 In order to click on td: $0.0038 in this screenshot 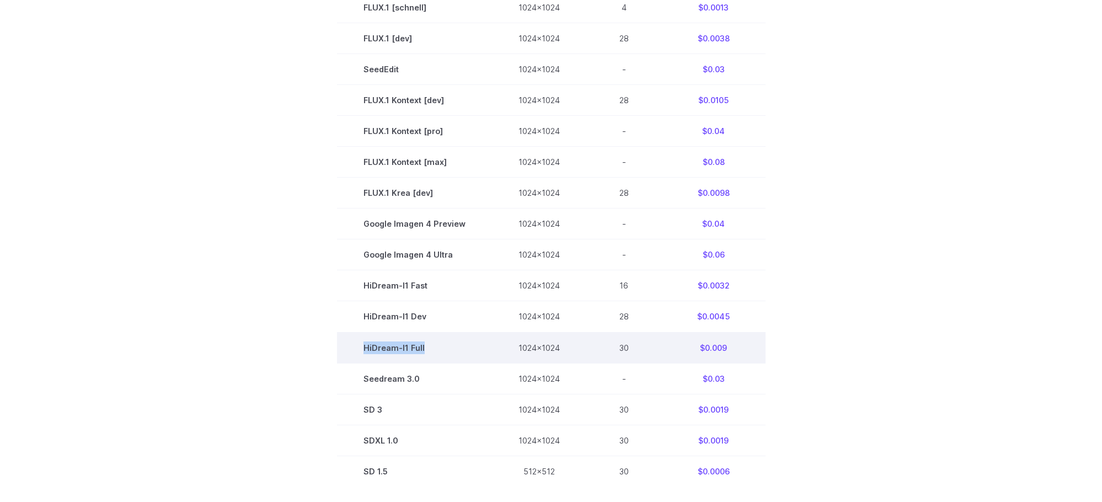, I will do `click(714, 39)`.